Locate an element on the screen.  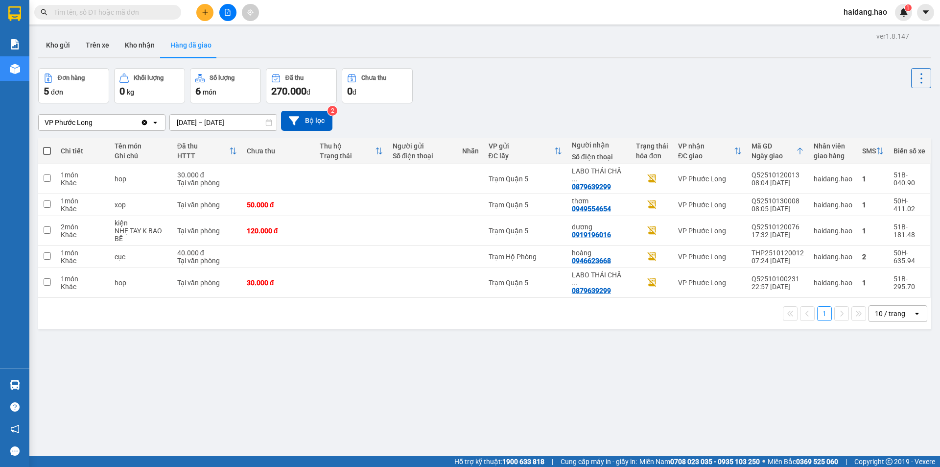
div: 50H-411.02 is located at coordinates (909, 205).